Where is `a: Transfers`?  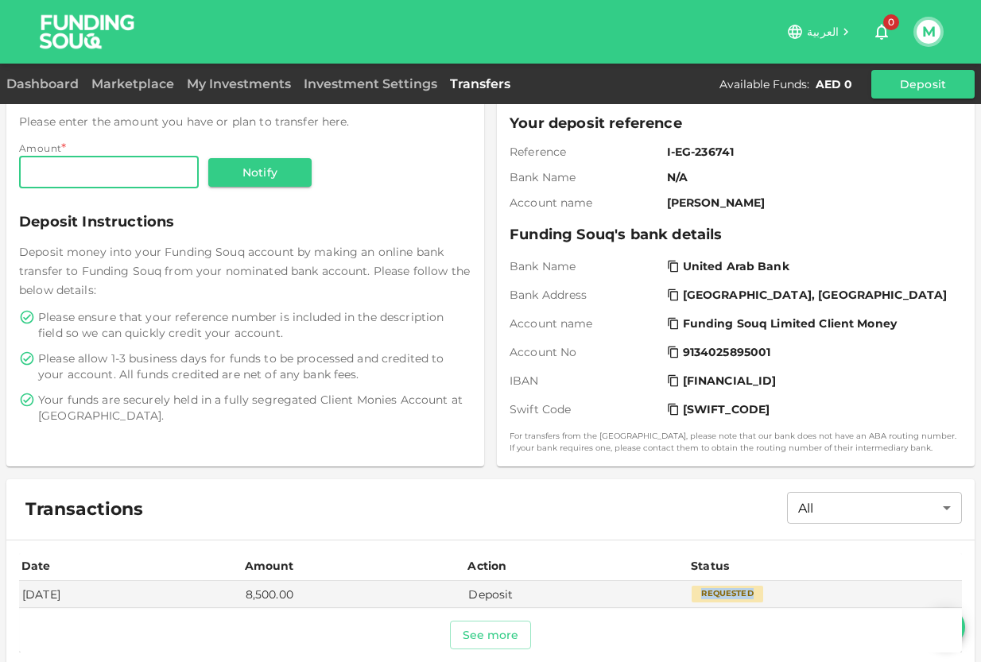
a: Transfers is located at coordinates (480, 84).